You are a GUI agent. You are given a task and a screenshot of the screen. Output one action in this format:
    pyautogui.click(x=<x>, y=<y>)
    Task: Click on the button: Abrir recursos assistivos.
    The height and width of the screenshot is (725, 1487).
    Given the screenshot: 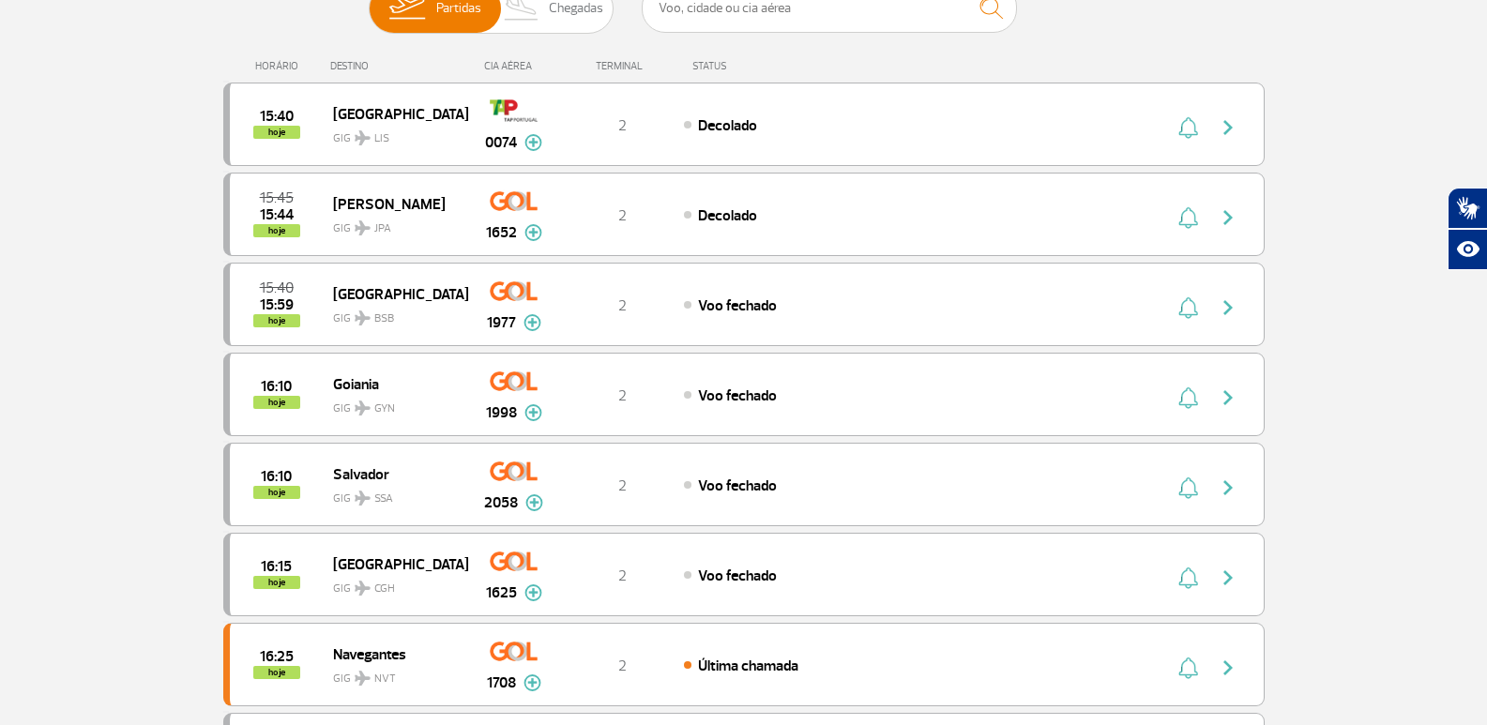 What is the action you would take?
    pyautogui.click(x=1468, y=250)
    